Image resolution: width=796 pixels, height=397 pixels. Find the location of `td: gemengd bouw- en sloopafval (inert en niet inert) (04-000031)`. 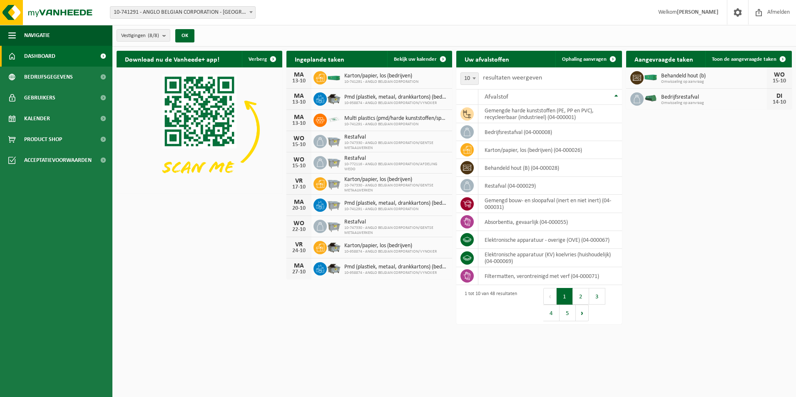

td: gemengd bouw- en sloopafval (inert en niet inert) (04-000031) is located at coordinates (550, 204).